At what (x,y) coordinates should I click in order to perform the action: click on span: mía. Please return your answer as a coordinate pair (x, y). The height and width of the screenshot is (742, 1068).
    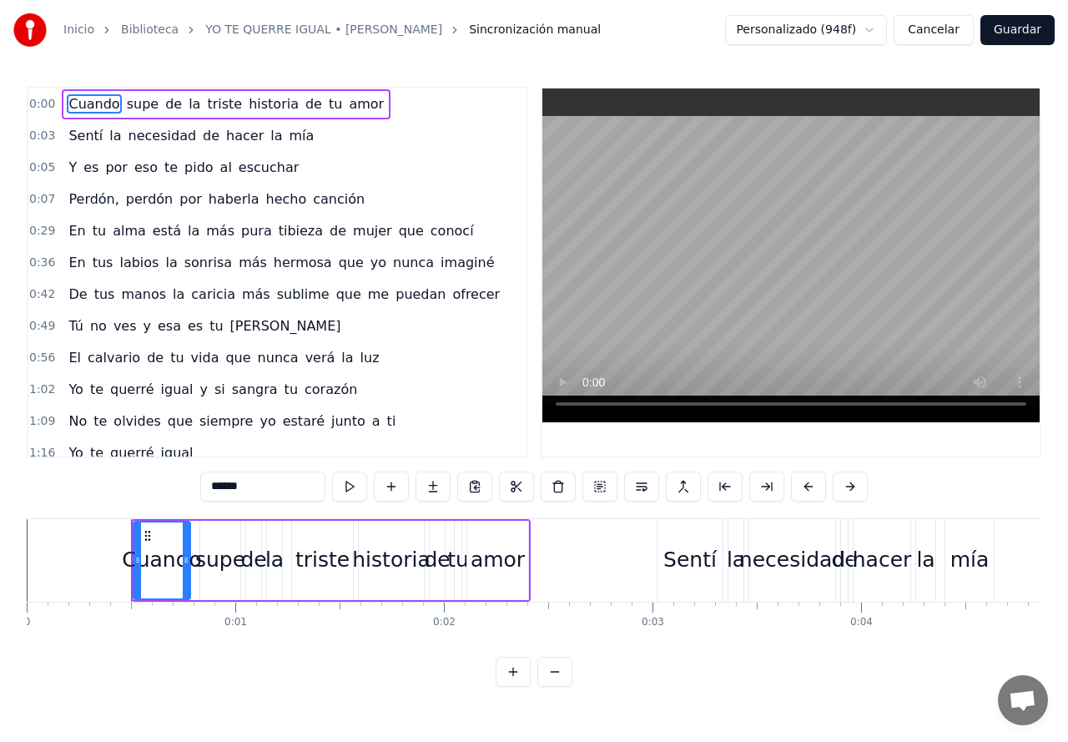
    Looking at the image, I should click on (302, 135).